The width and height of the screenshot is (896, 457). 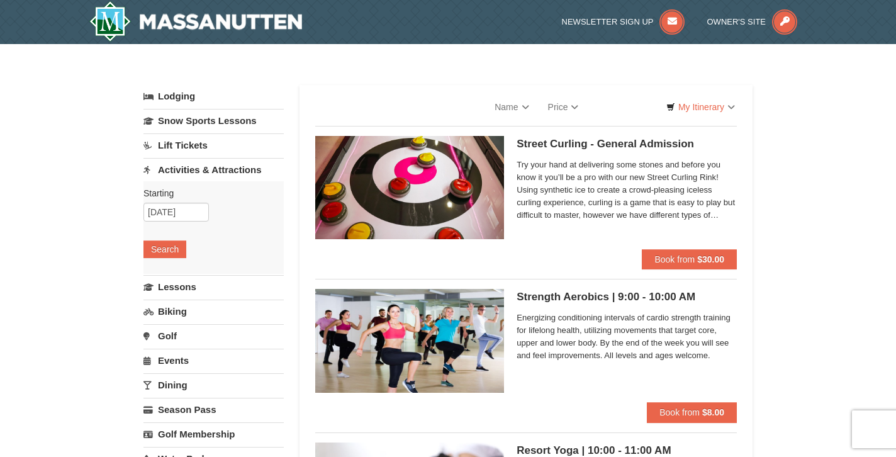 What do you see at coordinates (692, 412) in the screenshot?
I see `button: Book from $8.00` at bounding box center [692, 412].